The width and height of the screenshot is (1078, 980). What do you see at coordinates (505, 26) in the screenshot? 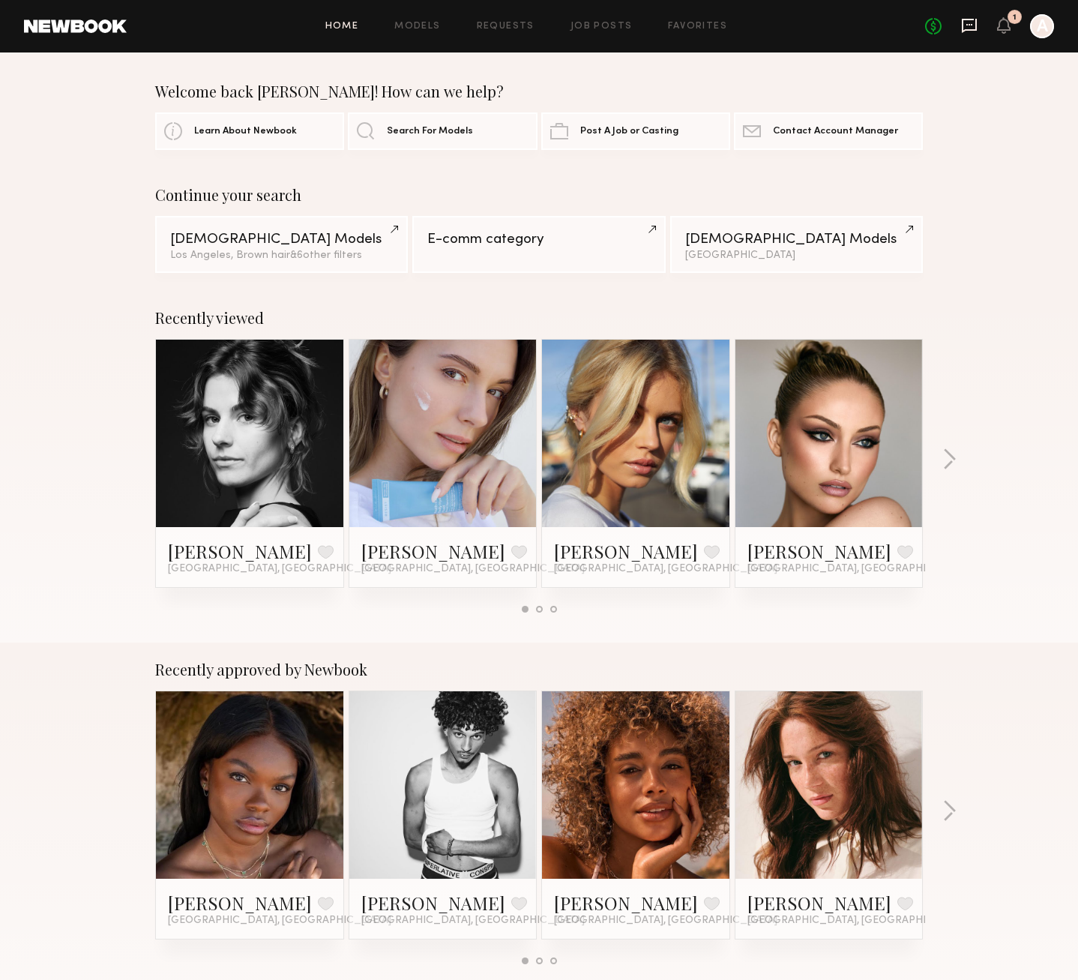
I see `a: Requests` at bounding box center [505, 26].